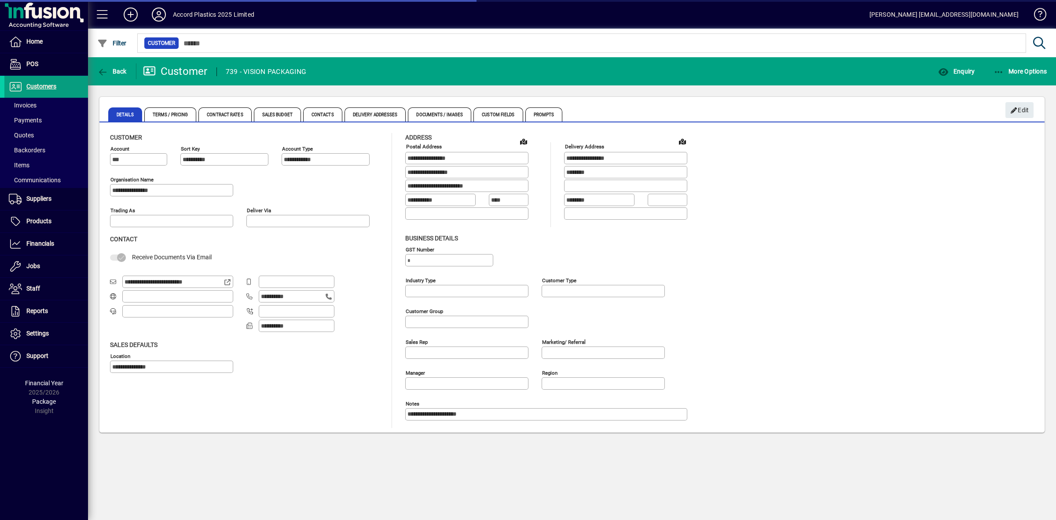 The image size is (1056, 520). I want to click on span: Receive Documents Via Email, so click(172, 257).